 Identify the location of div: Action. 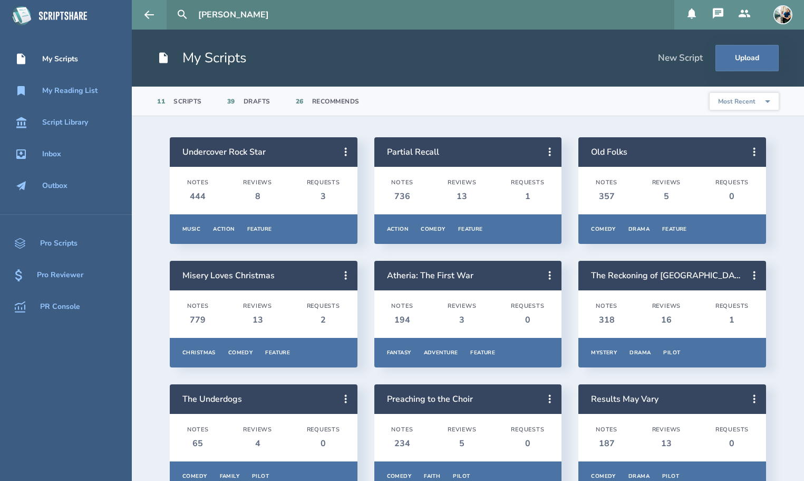
(224, 229).